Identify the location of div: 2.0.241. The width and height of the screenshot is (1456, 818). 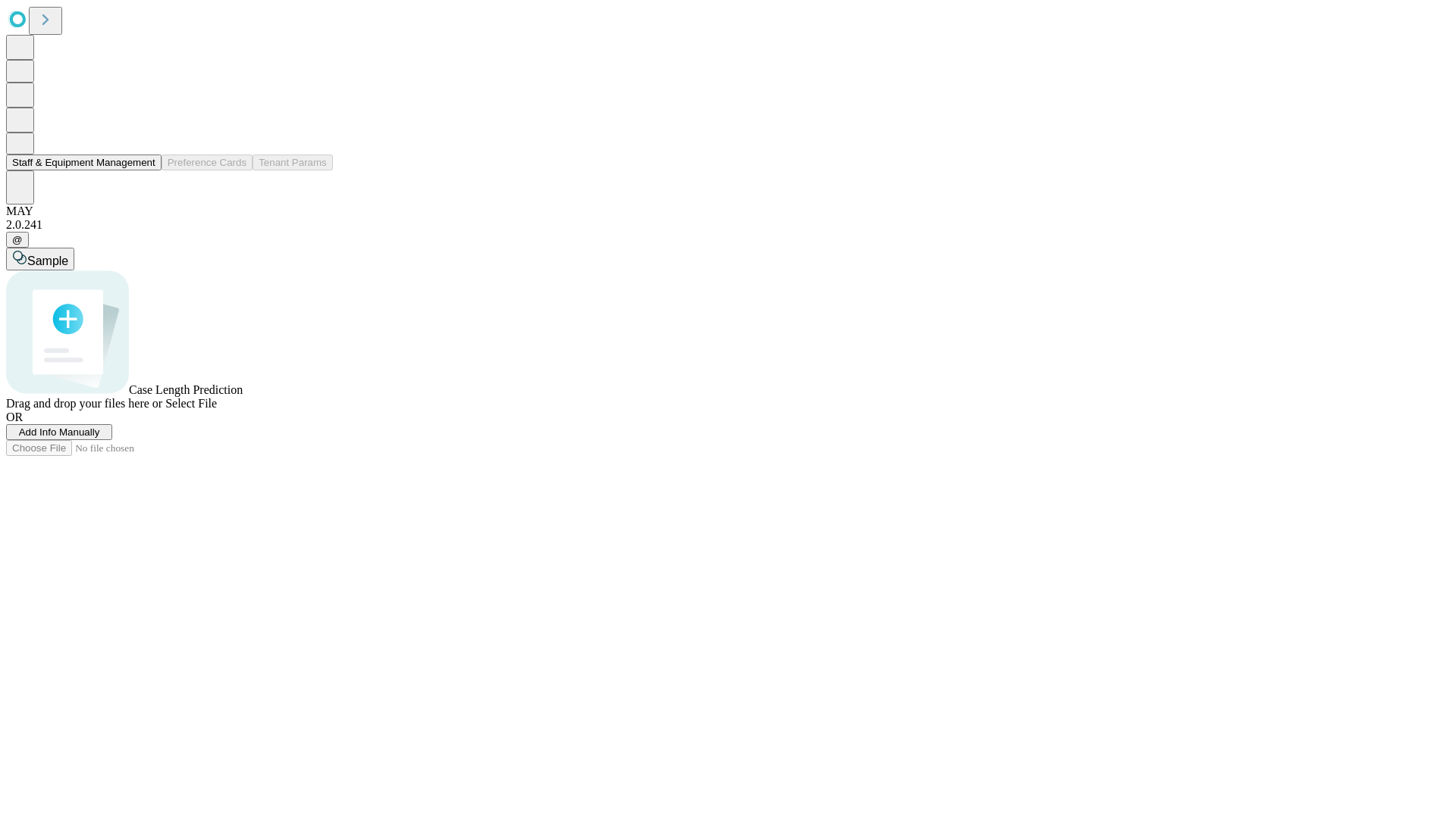
(728, 225).